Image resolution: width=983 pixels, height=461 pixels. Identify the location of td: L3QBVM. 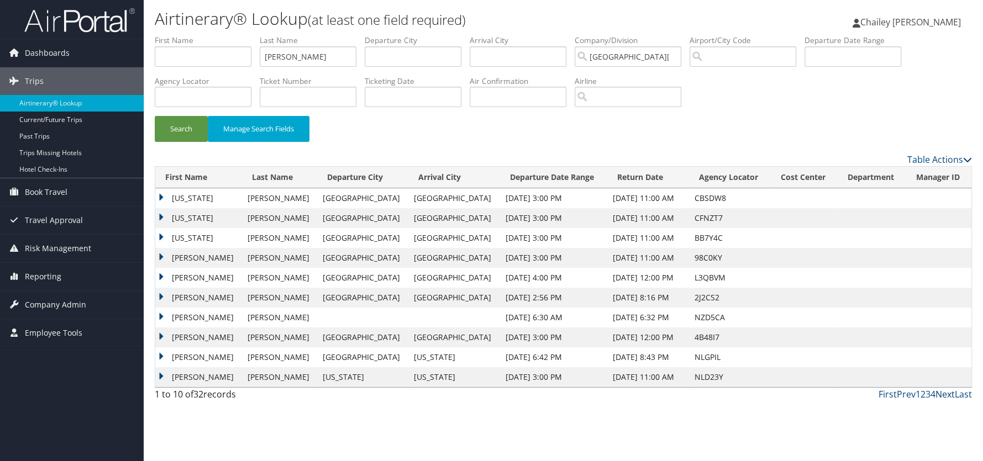
(730, 278).